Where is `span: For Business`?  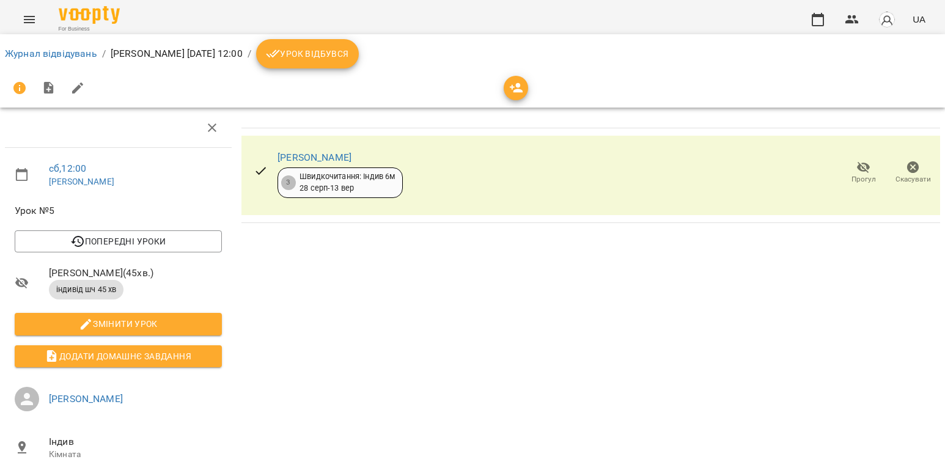 span: For Business is located at coordinates (89, 29).